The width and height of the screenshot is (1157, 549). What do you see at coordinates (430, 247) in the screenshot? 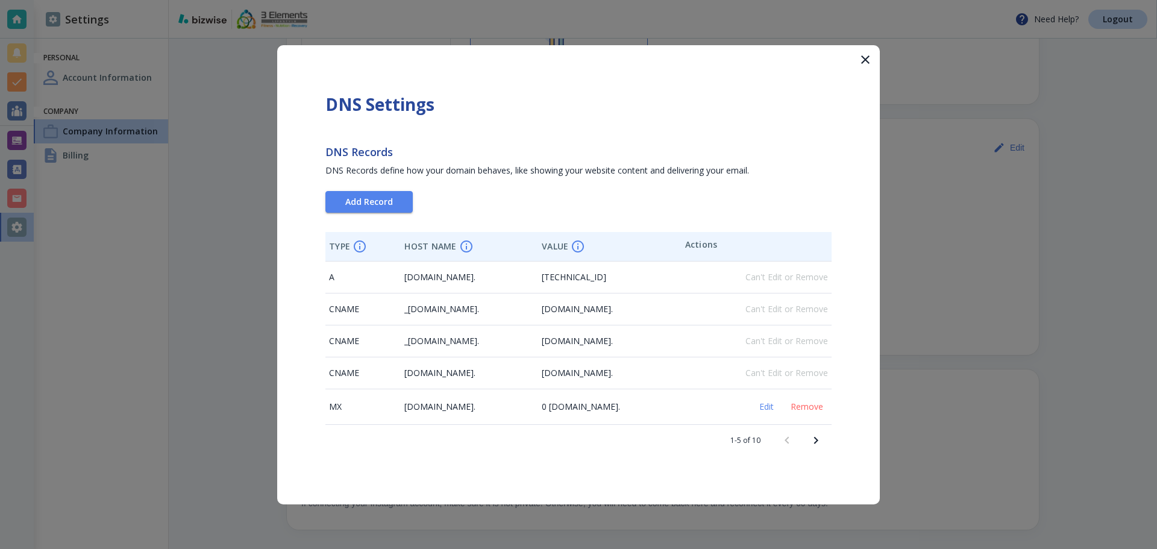
I see `h4: HOST NAME` at bounding box center [430, 247].